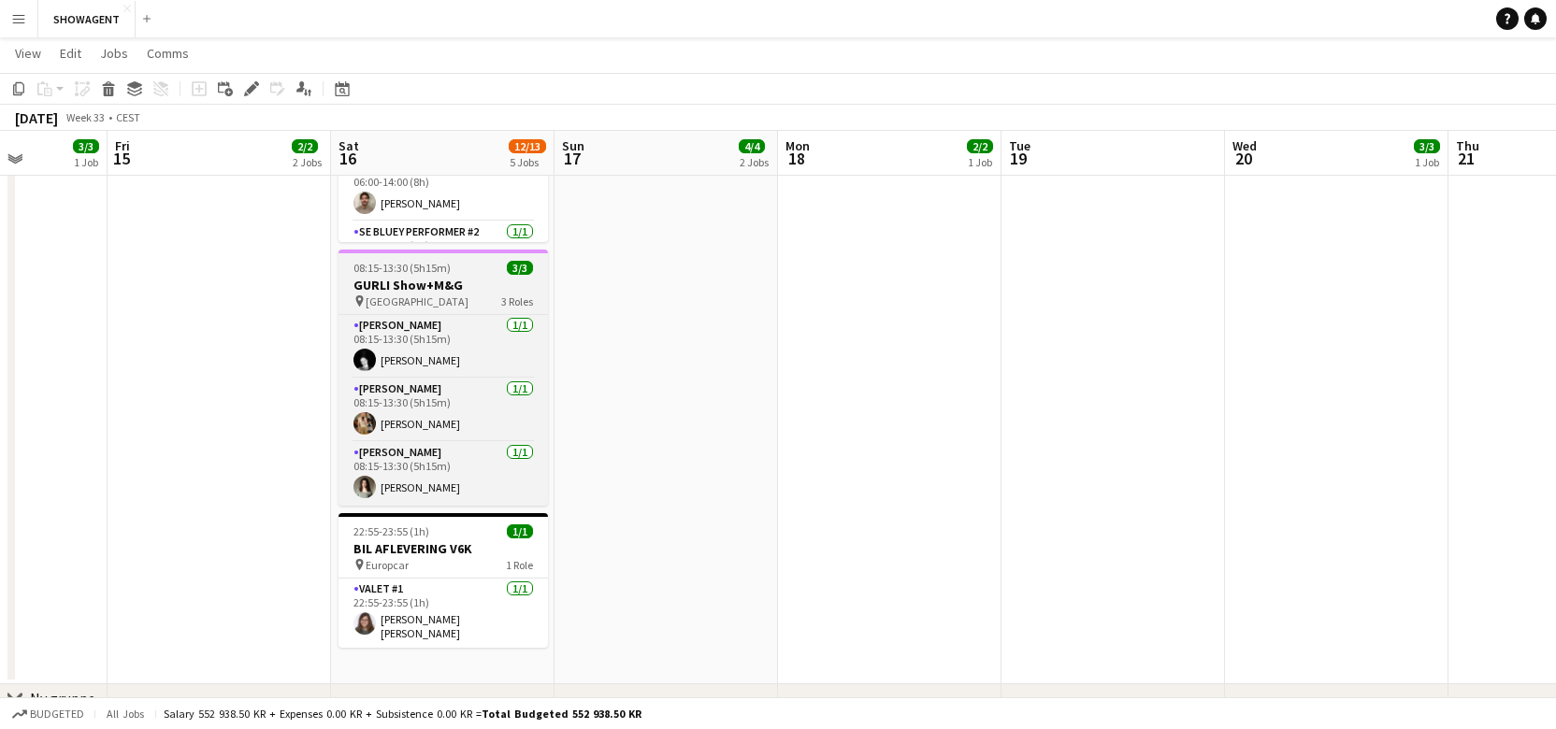 This screenshot has width=1556, height=729. Describe the element at coordinates (70, 53) in the screenshot. I see `a: Edit` at that location.